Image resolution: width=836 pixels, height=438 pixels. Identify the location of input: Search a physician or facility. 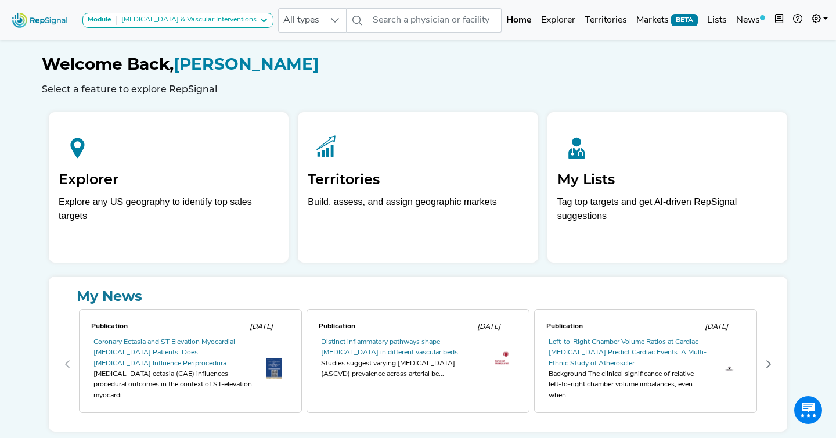
(435, 20).